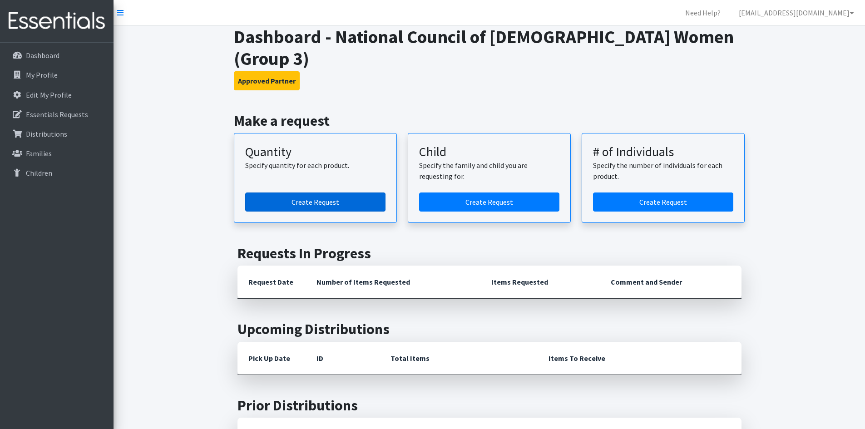 The width and height of the screenshot is (865, 429). What do you see at coordinates (540, 282) in the screenshot?
I see `th: Items Requested` at bounding box center [540, 282].